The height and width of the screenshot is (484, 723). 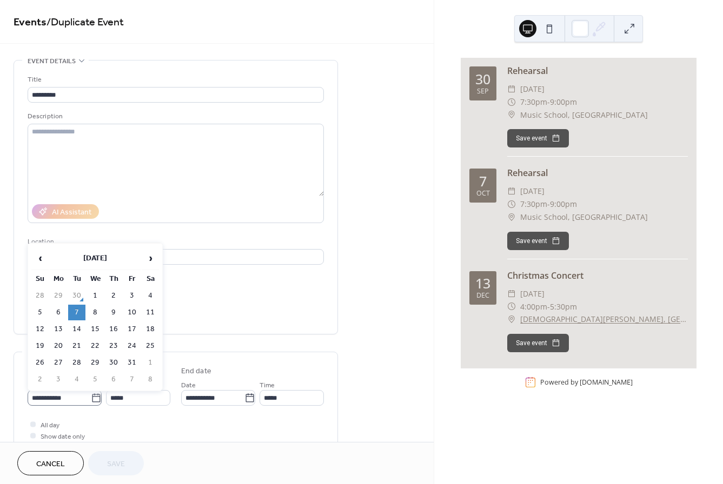 I want to click on td: 27, so click(x=58, y=363).